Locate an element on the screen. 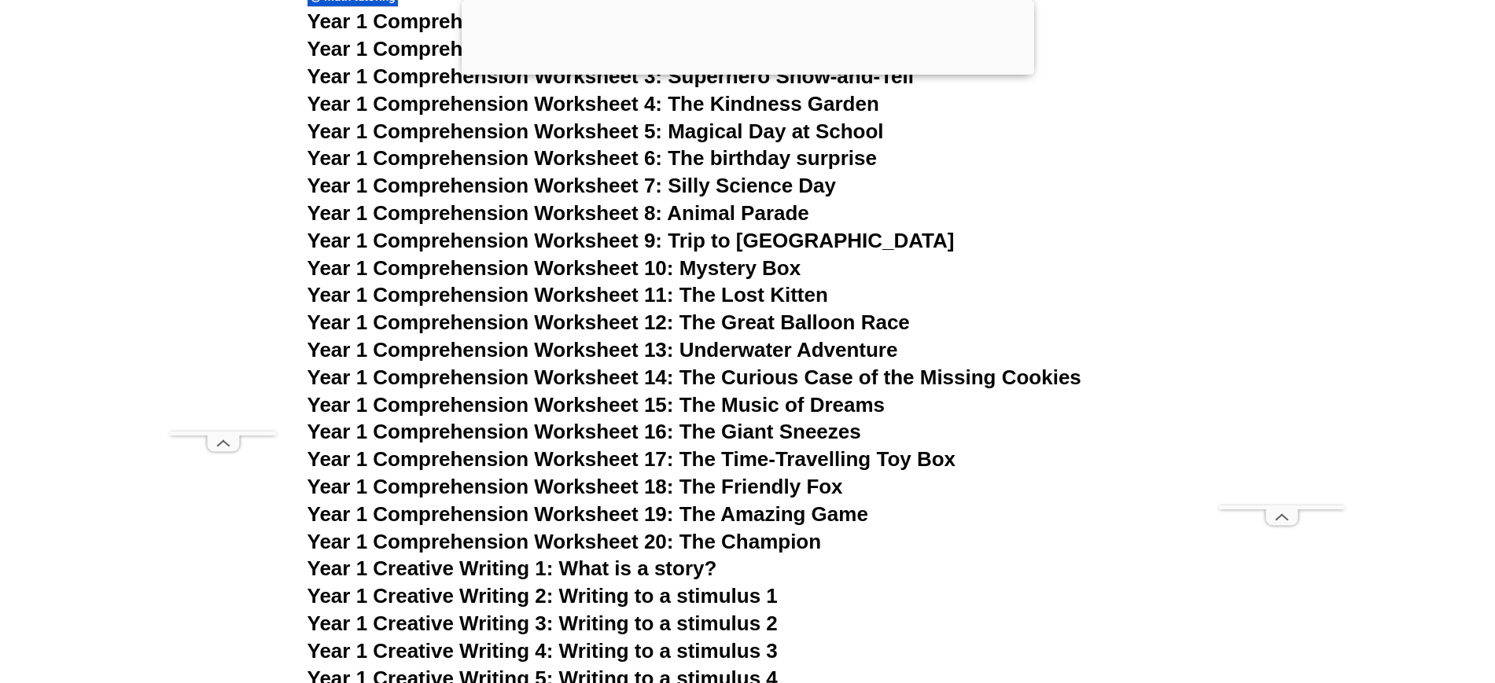 This screenshot has height=683, width=1495. span: Year 1 Comprehension Worksheet 11: The Lost Kitten is located at coordinates (568, 295).